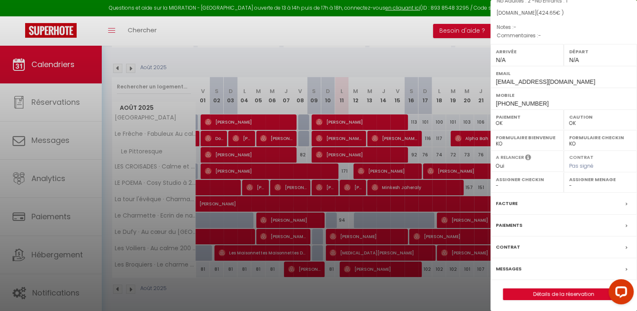 The width and height of the screenshot is (637, 311). Describe the element at coordinates (510, 157) in the screenshot. I see `label: A relancer` at that location.